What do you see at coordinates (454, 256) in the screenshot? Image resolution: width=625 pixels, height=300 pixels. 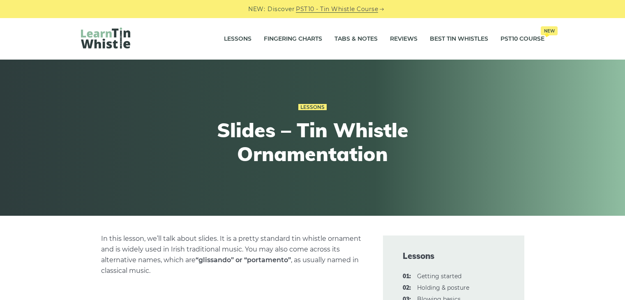 I see `span: Lessons` at bounding box center [454, 256].